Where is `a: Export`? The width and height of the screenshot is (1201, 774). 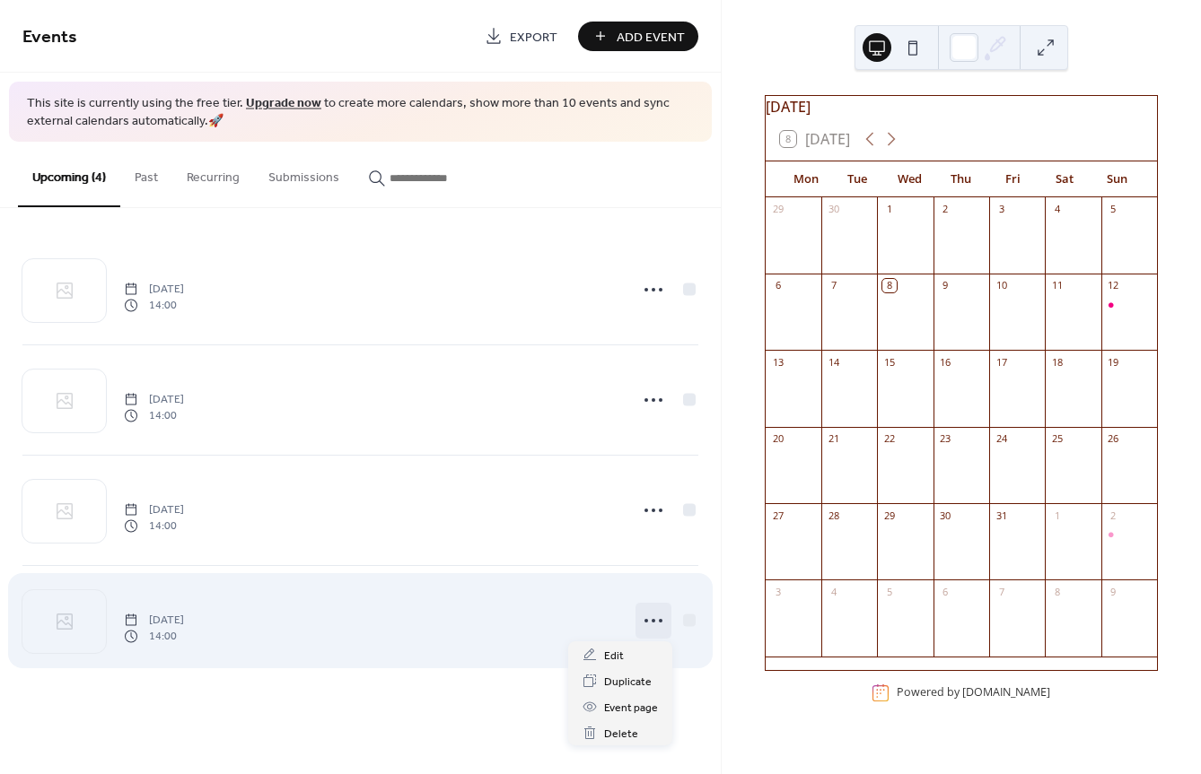 a: Export is located at coordinates (520, 36).